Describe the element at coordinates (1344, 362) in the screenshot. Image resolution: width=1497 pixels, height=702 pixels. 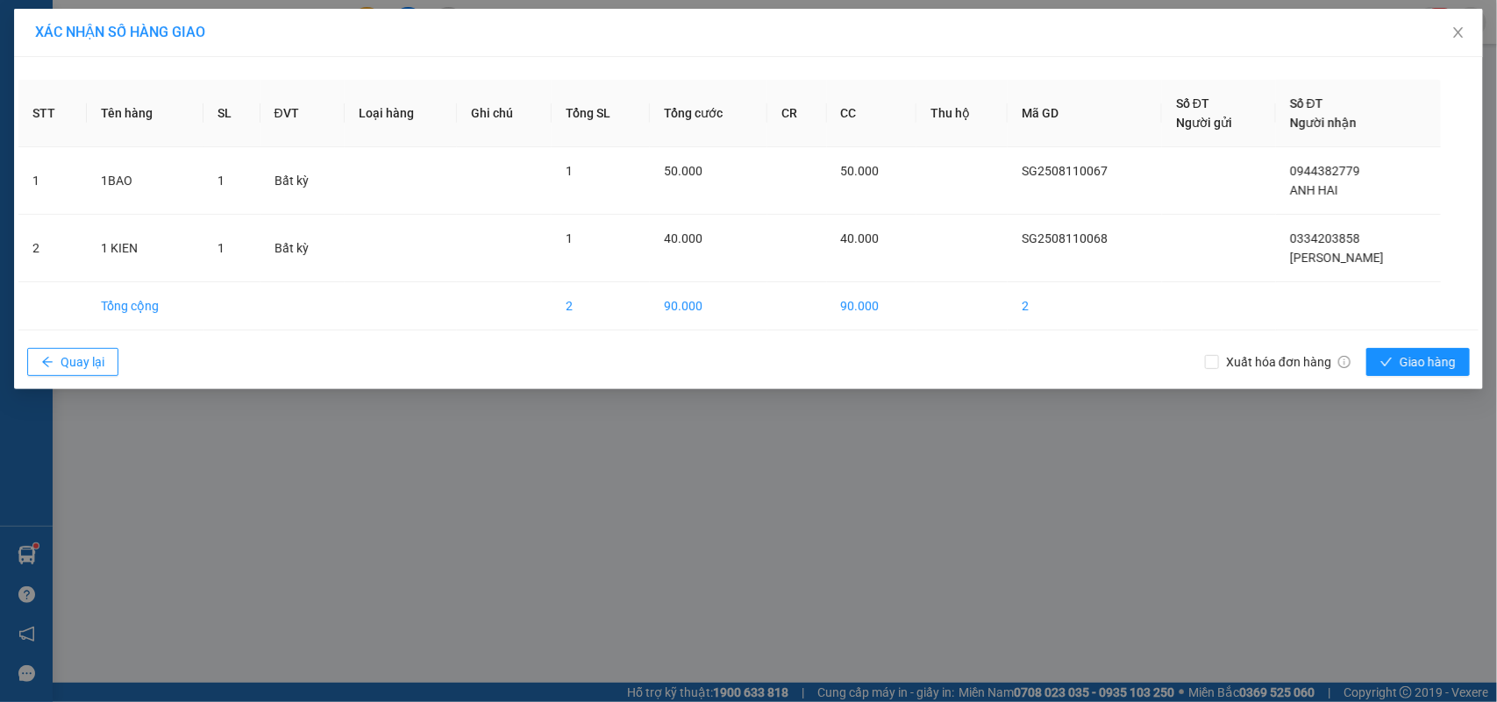
I see `span: info-circle` at that location.